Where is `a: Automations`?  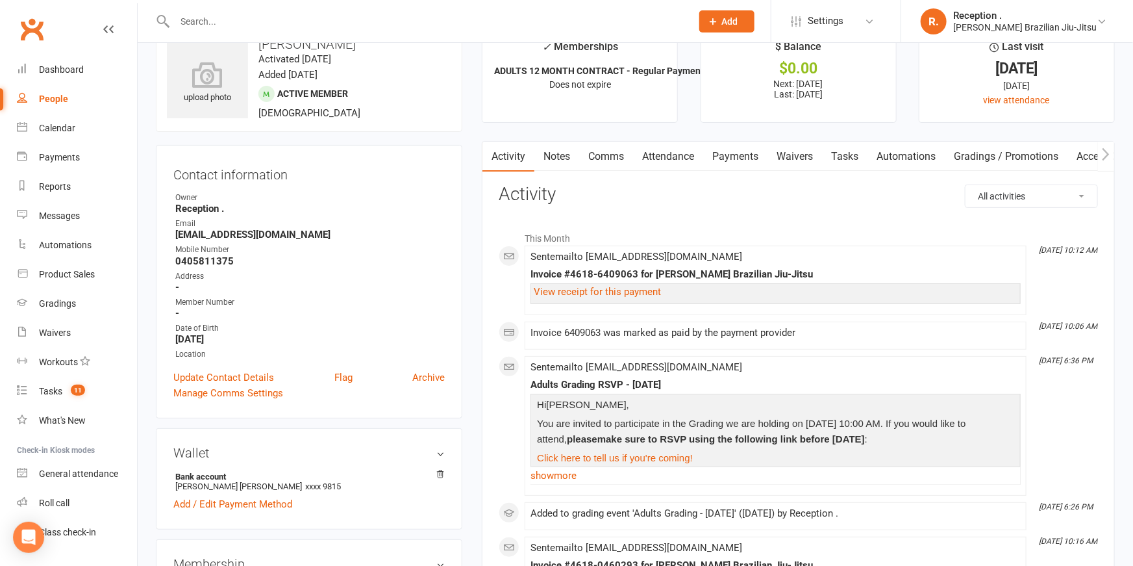
a: Automations is located at coordinates (77, 245).